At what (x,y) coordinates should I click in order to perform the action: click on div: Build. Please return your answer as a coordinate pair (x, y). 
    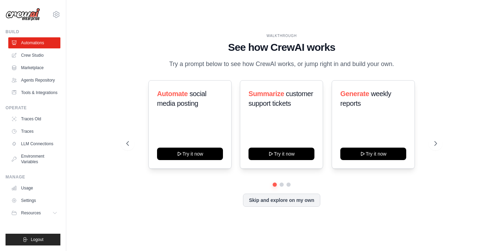
    Looking at the image, I should click on (33, 32).